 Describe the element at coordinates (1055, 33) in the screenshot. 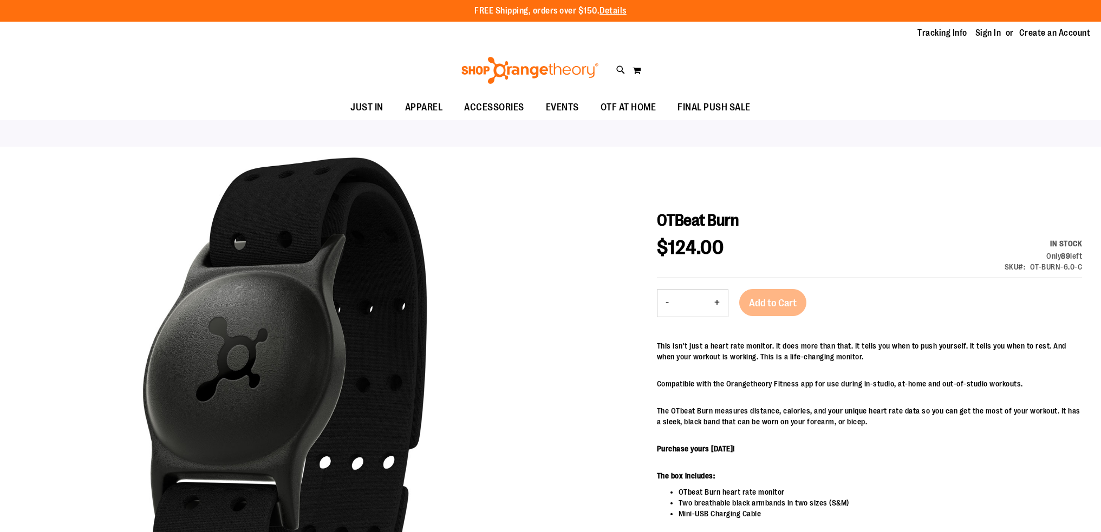

I see `a: Create an Account` at that location.